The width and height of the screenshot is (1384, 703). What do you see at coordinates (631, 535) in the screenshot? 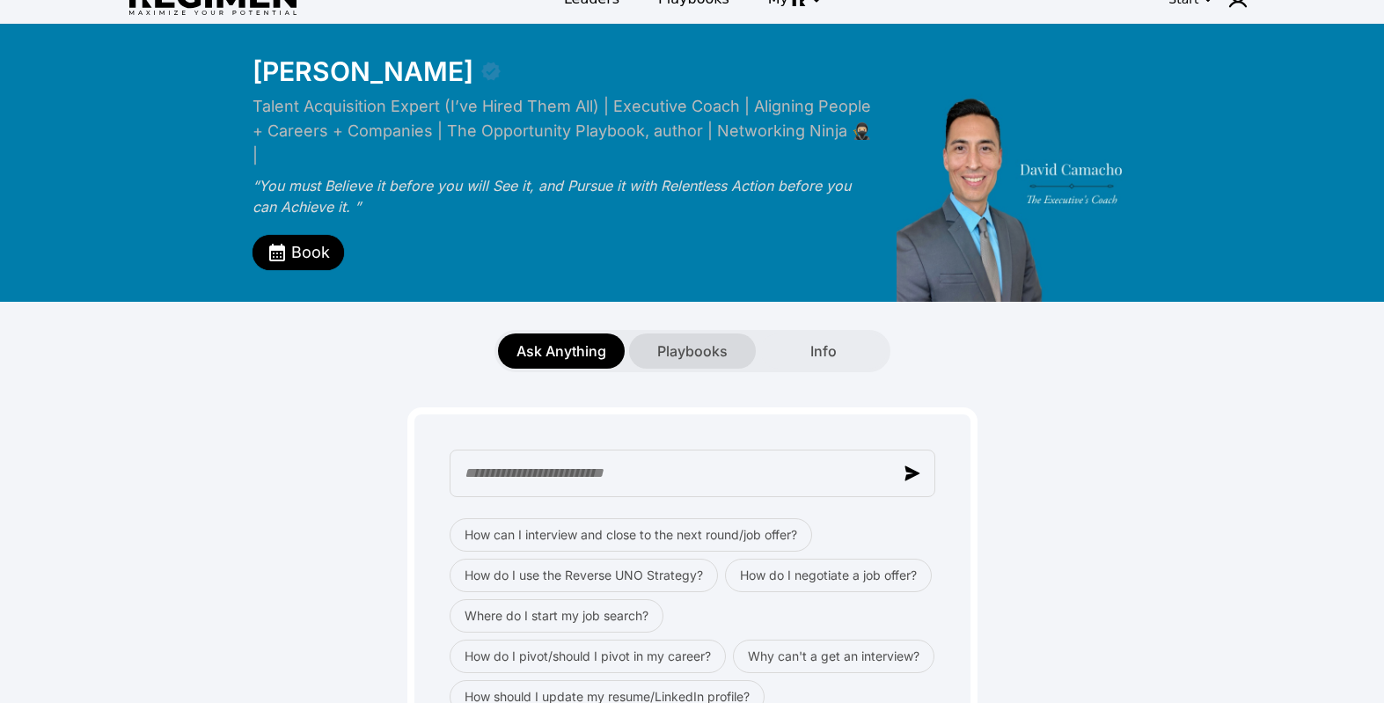
I see `button: How can I interview and close to the next round/job offer?` at bounding box center [631, 535].